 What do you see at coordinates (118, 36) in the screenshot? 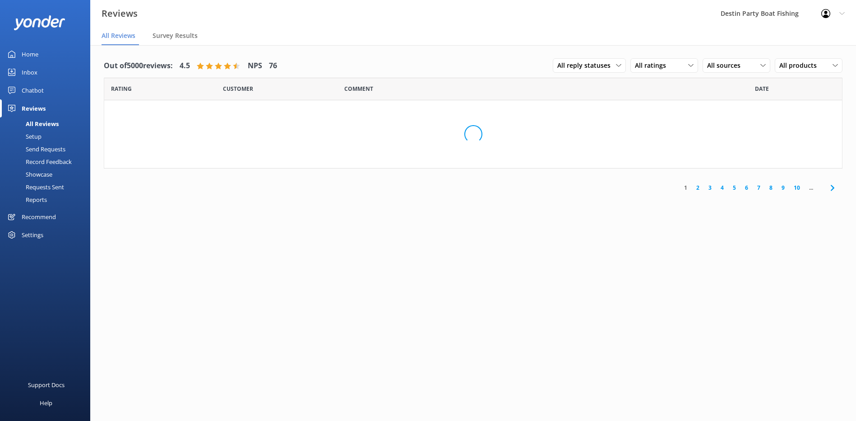
I see `span: All Reviews` at bounding box center [118, 36].